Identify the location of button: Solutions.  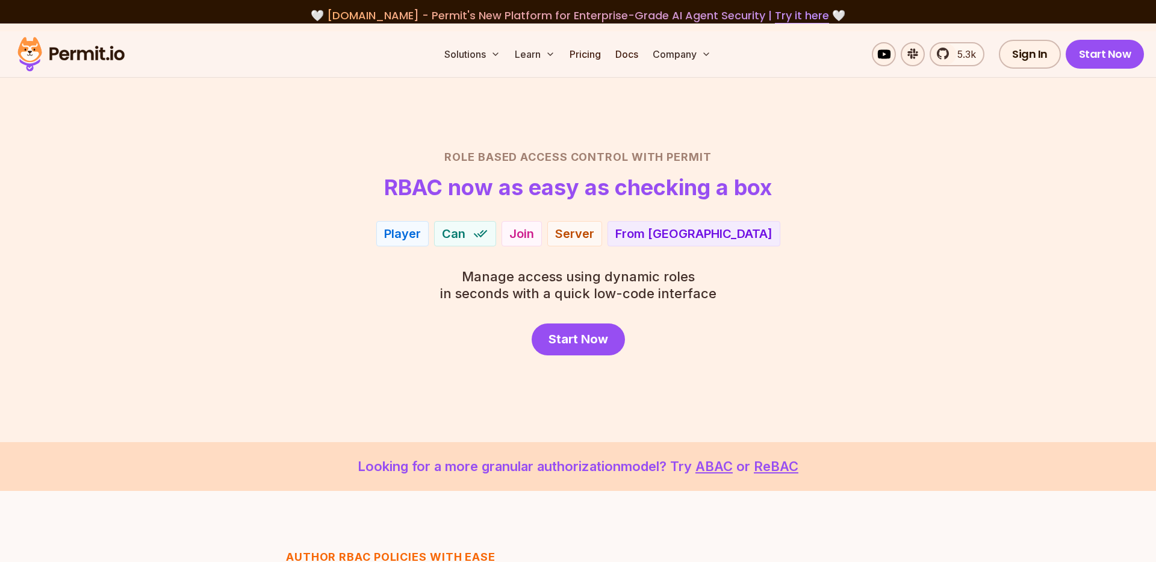
(472, 54).